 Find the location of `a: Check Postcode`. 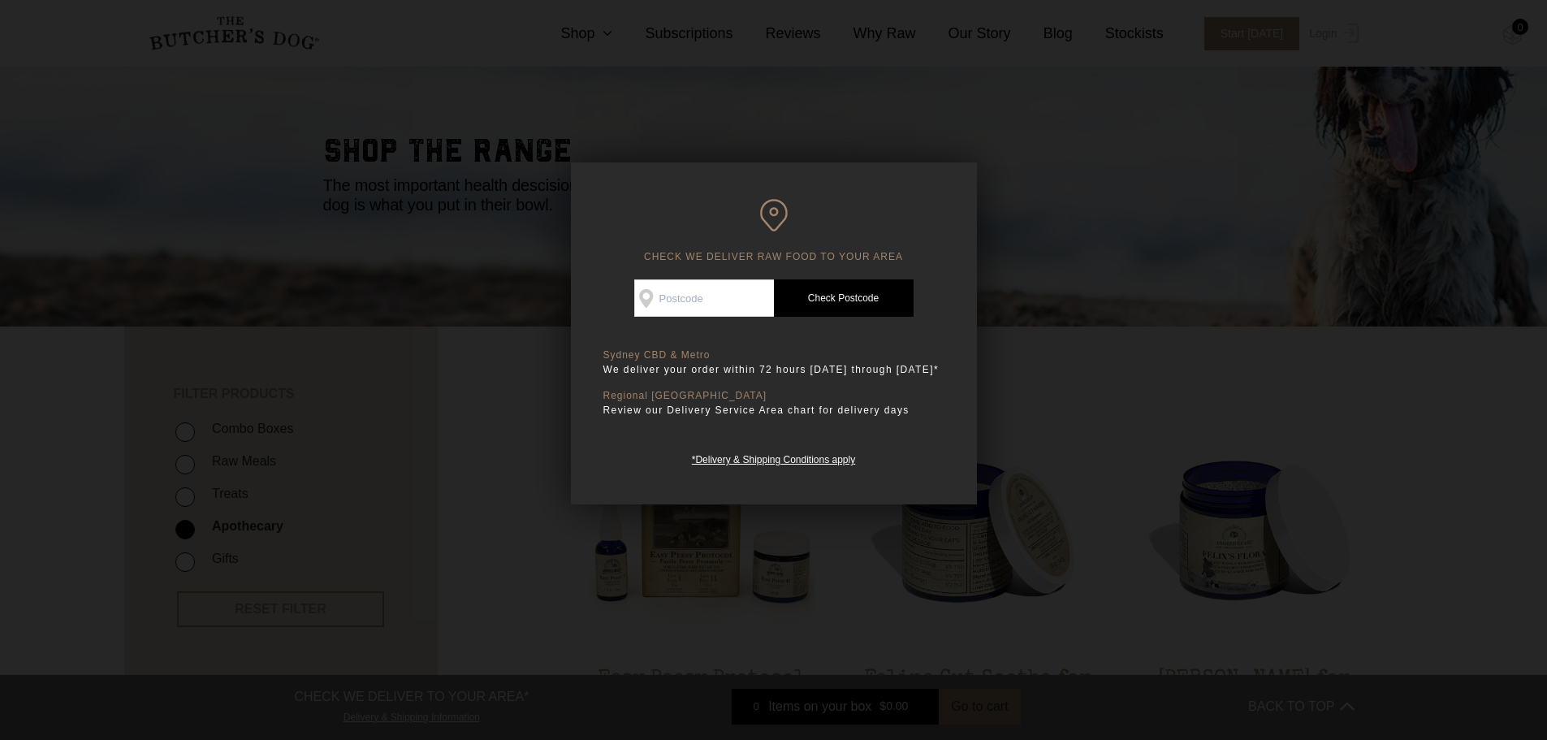

a: Check Postcode is located at coordinates (844, 298).